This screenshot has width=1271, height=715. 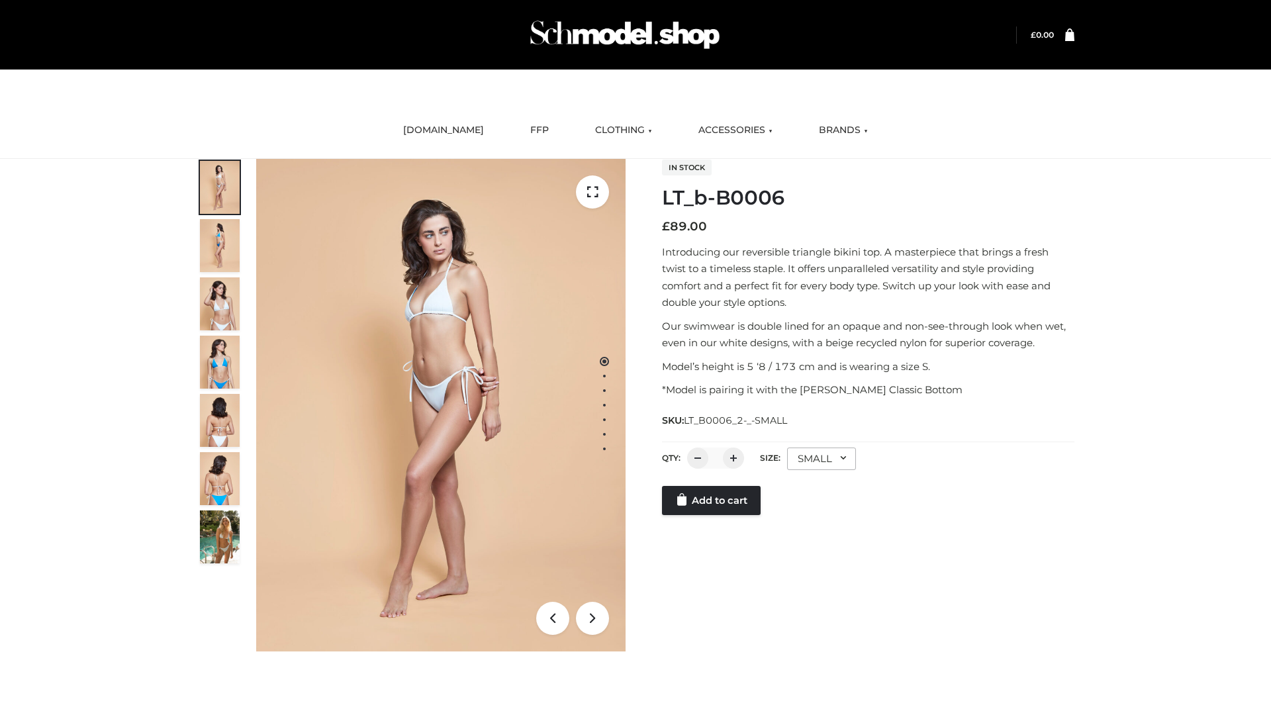 What do you see at coordinates (687, 167) in the screenshot?
I see `span: In stock` at bounding box center [687, 167].